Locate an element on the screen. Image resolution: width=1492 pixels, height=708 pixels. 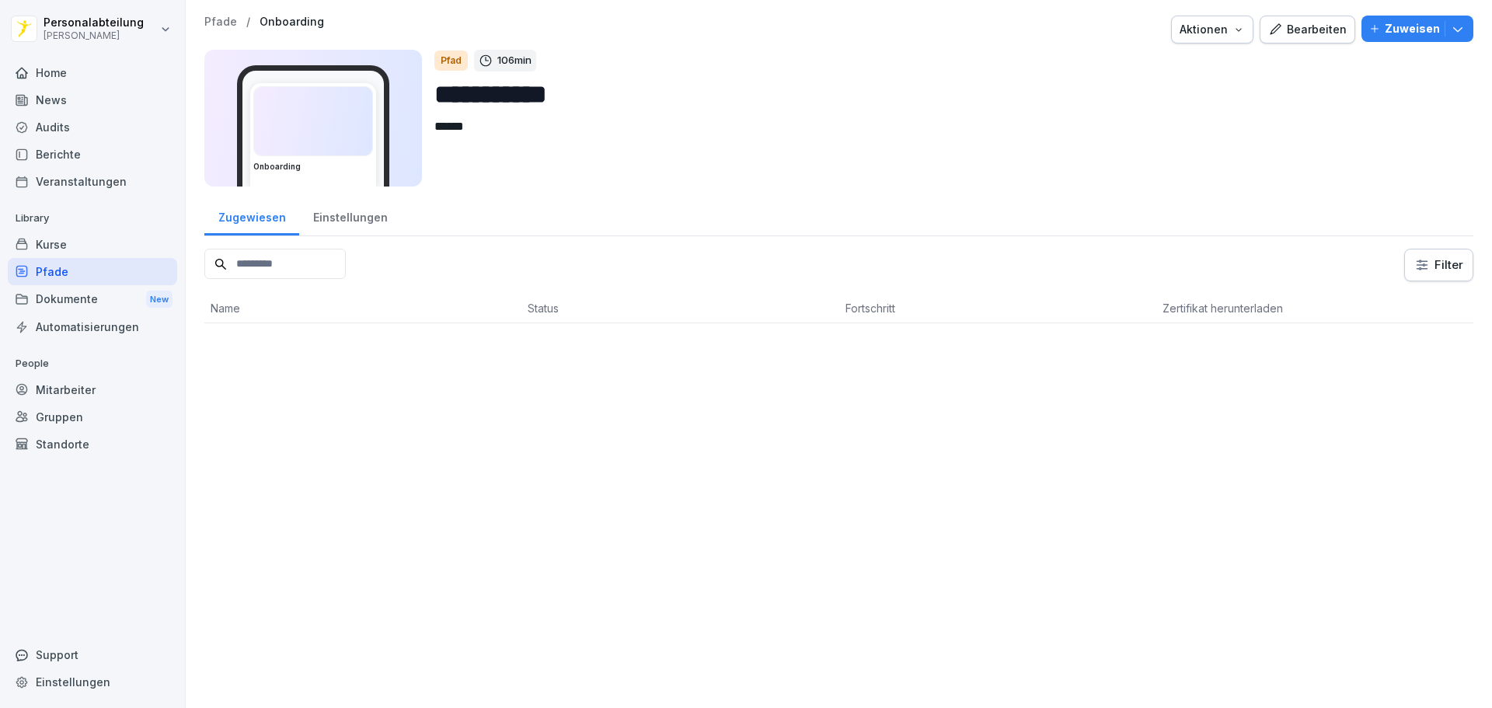
p: Zuweisen is located at coordinates (1412, 29).